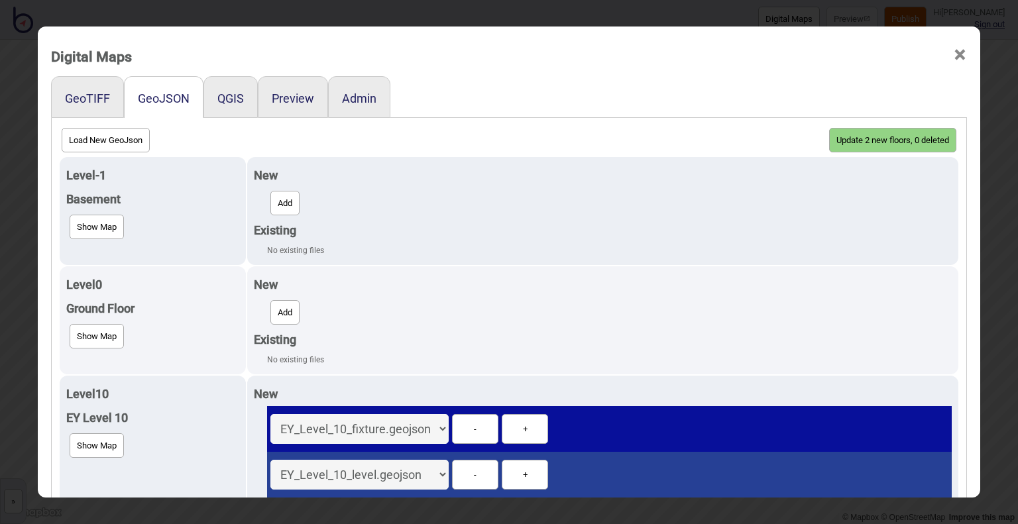  What do you see at coordinates (87, 98) in the screenshot?
I see `button: GeoTIFF` at bounding box center [87, 98].